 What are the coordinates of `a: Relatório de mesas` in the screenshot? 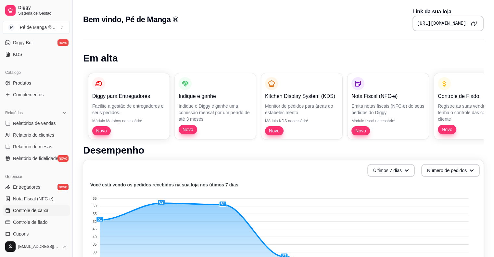 It's located at (36, 147).